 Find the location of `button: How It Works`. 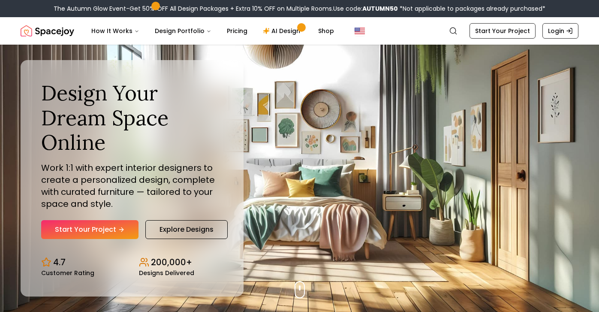

button: How It Works is located at coordinates (115, 31).